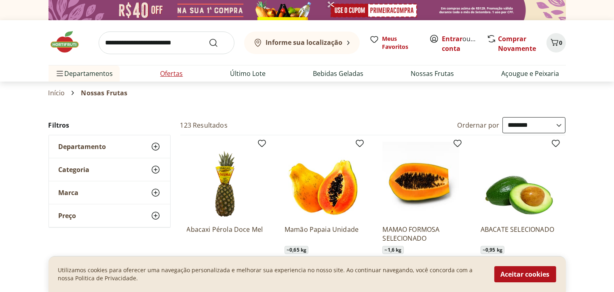  What do you see at coordinates (67, 216) in the screenshot?
I see `span: Preço` at bounding box center [67, 216].